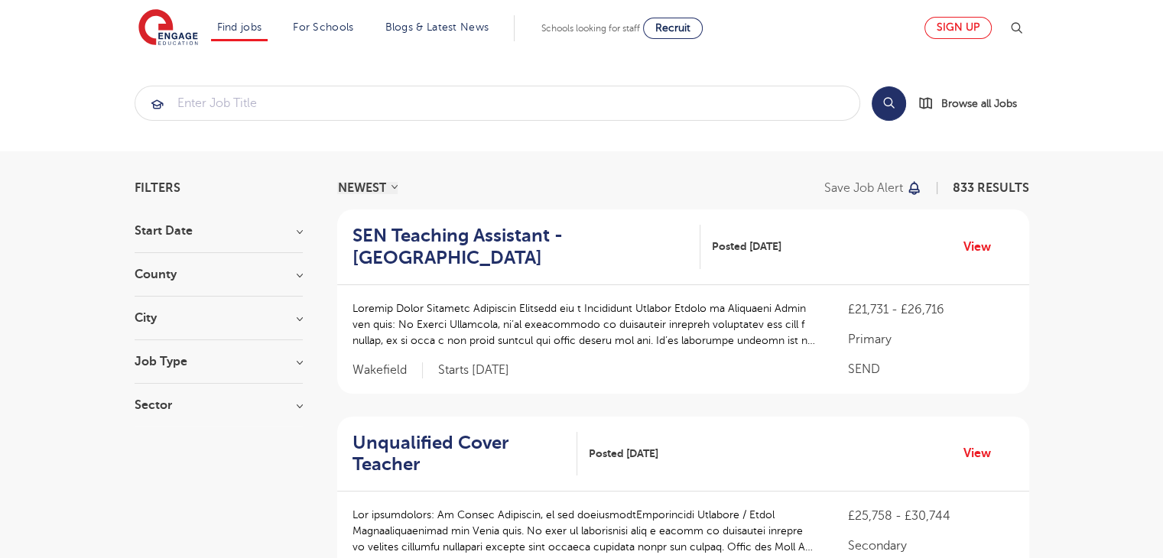 The height and width of the screenshot is (558, 1163). I want to click on h3: Sector, so click(219, 405).